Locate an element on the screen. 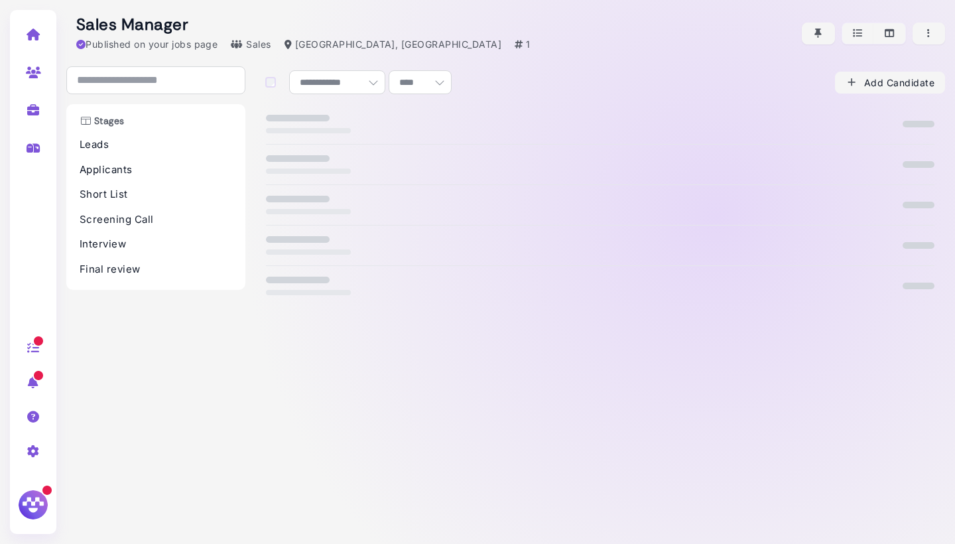 This screenshot has width=955, height=544. p: Interview is located at coordinates (156, 244).